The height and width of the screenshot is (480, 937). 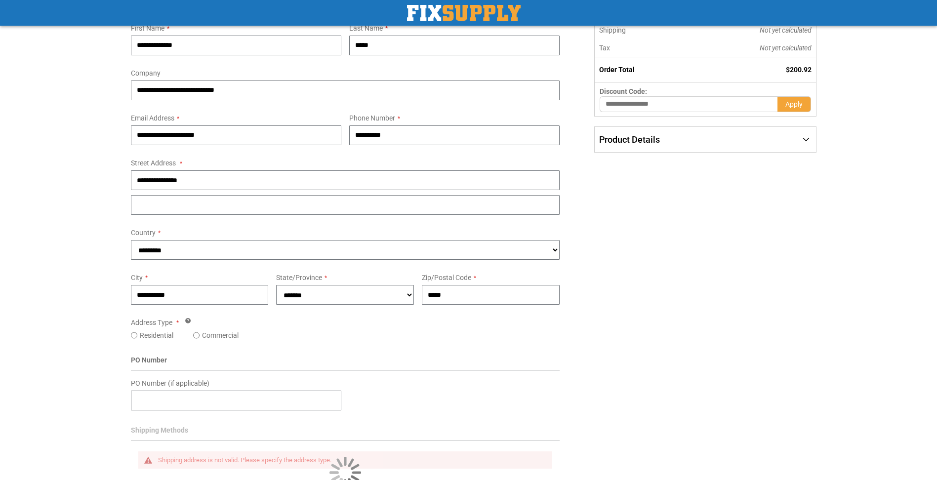 I want to click on span: Zip/Postal Code, so click(x=447, y=278).